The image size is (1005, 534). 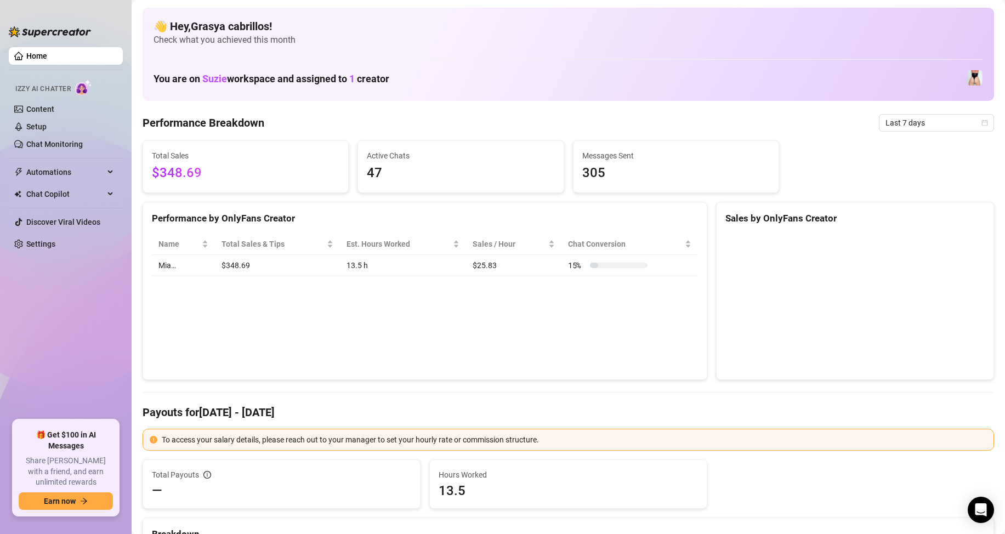 I want to click on span: Izzy AI Chatter, so click(x=43, y=89).